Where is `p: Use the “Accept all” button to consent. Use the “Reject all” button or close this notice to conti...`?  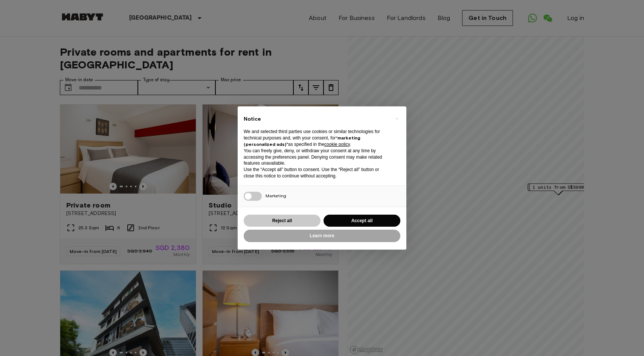
p: Use the “Accept all” button to consent. Use the “Reject all” button or close this notice to conti... is located at coordinates (316, 173).